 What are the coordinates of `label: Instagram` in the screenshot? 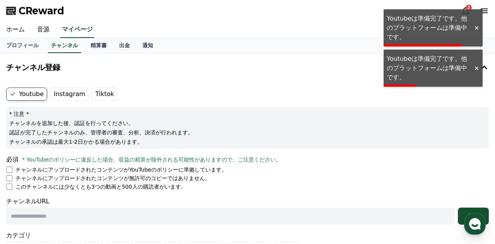 It's located at (69, 94).